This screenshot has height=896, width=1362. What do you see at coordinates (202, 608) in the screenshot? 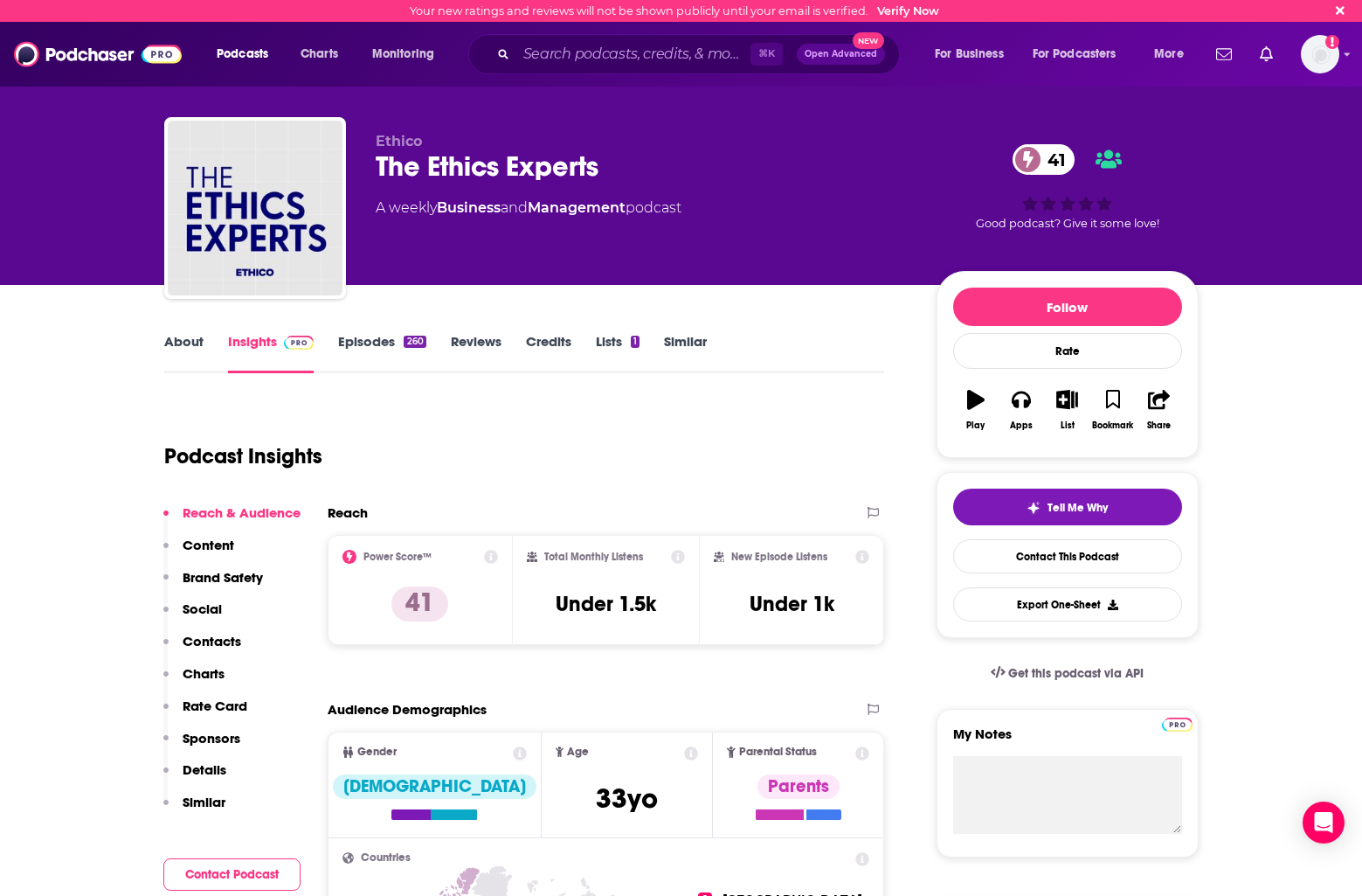
I see `p: Social` at bounding box center [202, 608].